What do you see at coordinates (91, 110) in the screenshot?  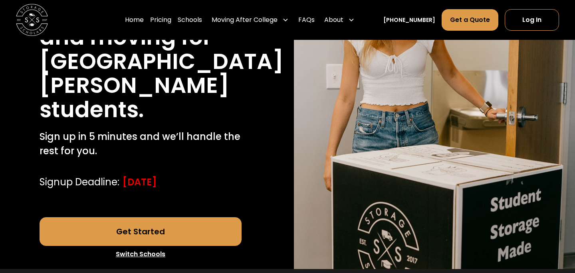 I see `h1: students.` at bounding box center [91, 110].